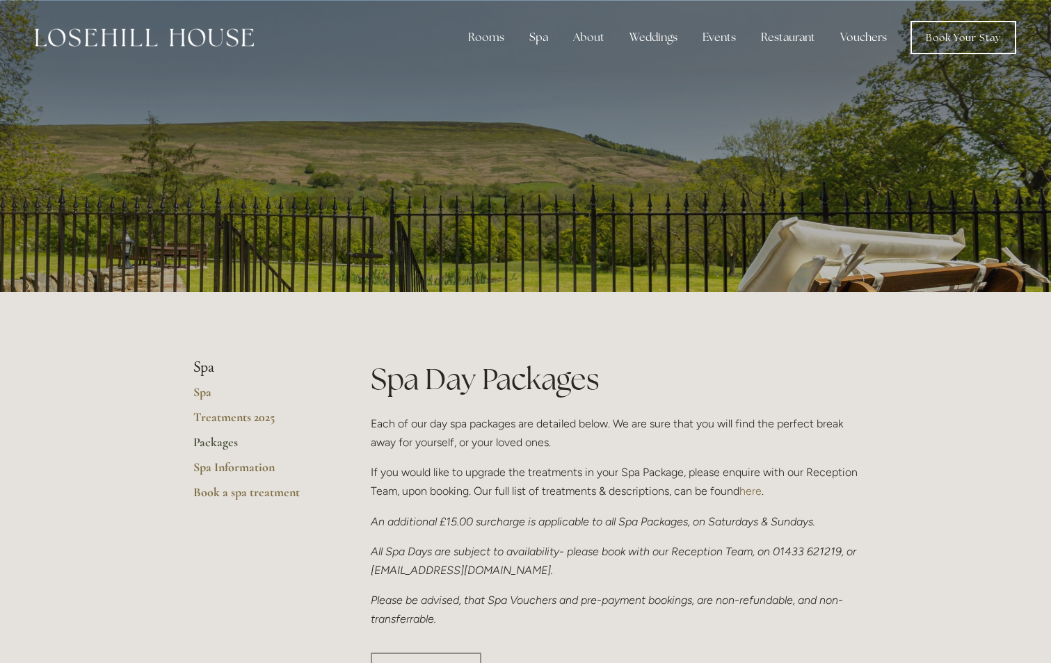  Describe the element at coordinates (486, 38) in the screenshot. I see `div: Rooms` at that location.